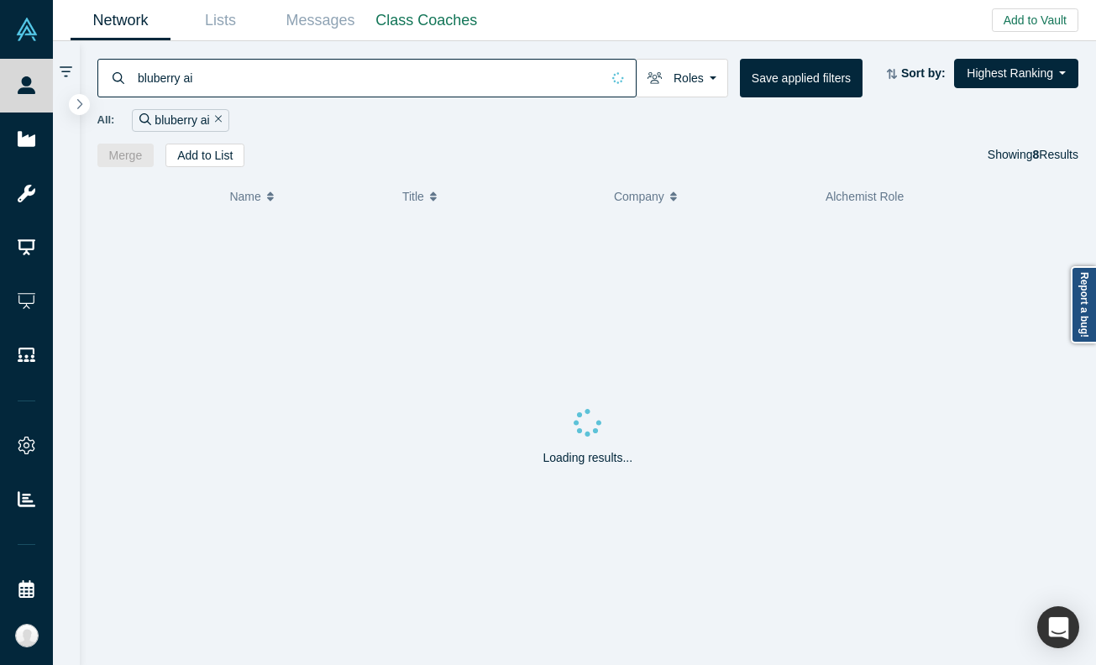  Describe the element at coordinates (181, 120) in the screenshot. I see `div: bluberry ai` at that location.